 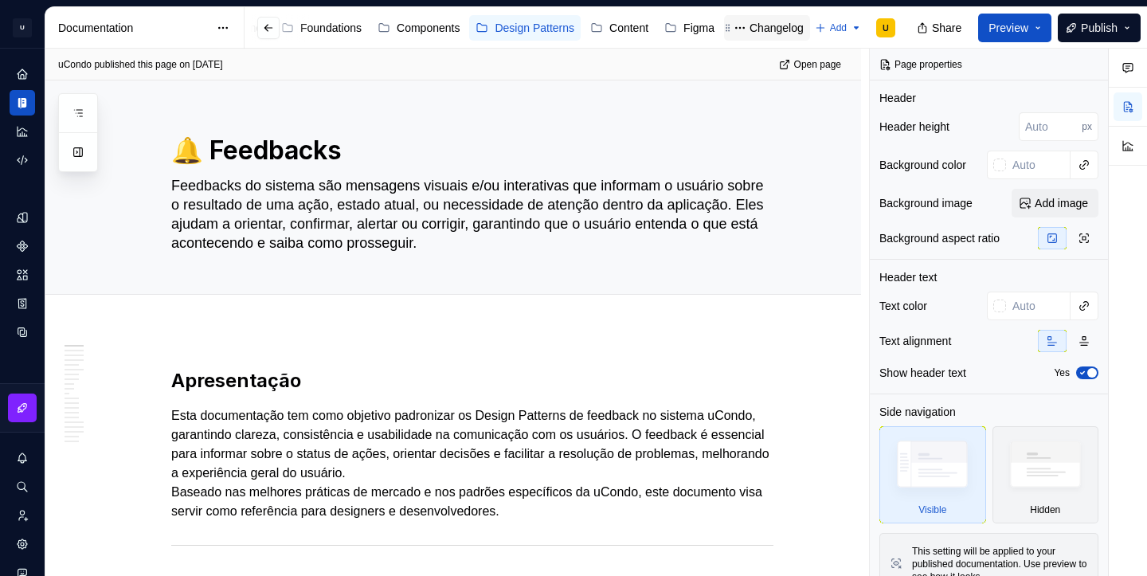 I want to click on a: Changelog, so click(x=767, y=28).